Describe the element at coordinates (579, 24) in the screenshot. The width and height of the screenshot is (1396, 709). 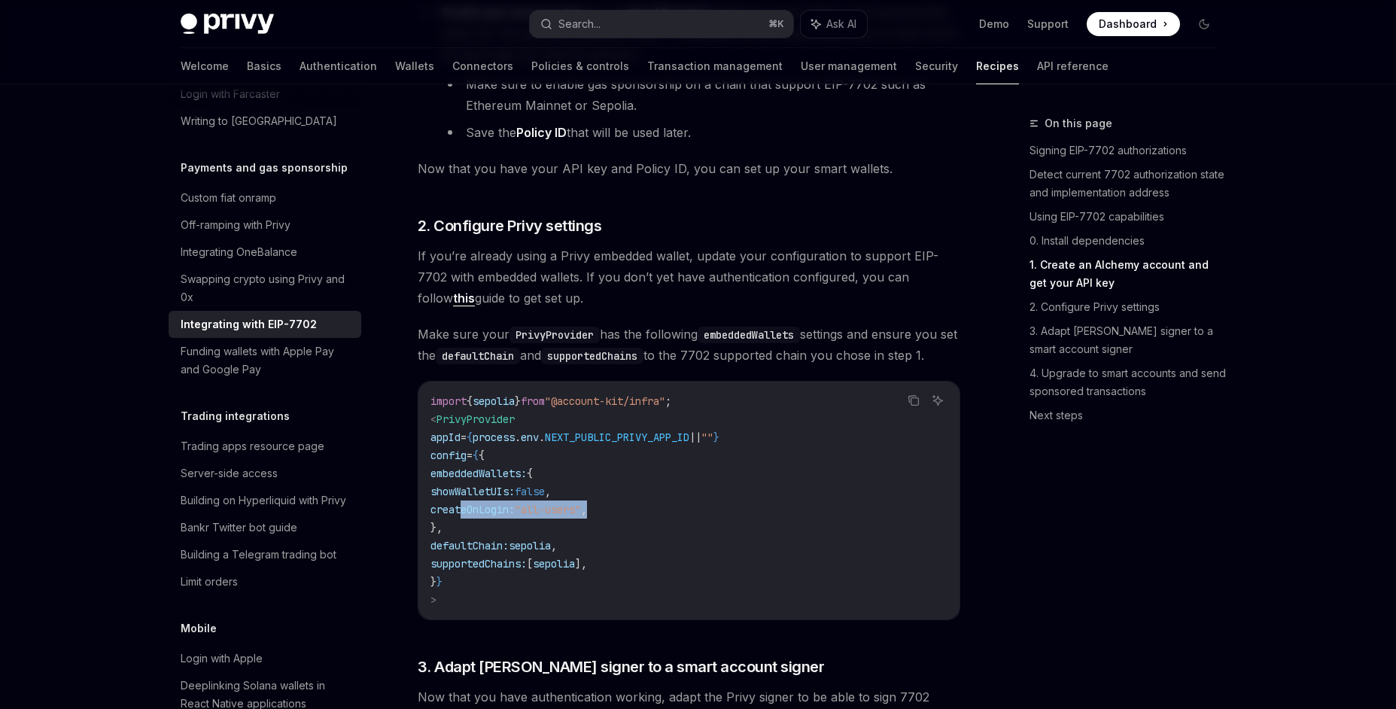
I see `div: Search...` at that location.